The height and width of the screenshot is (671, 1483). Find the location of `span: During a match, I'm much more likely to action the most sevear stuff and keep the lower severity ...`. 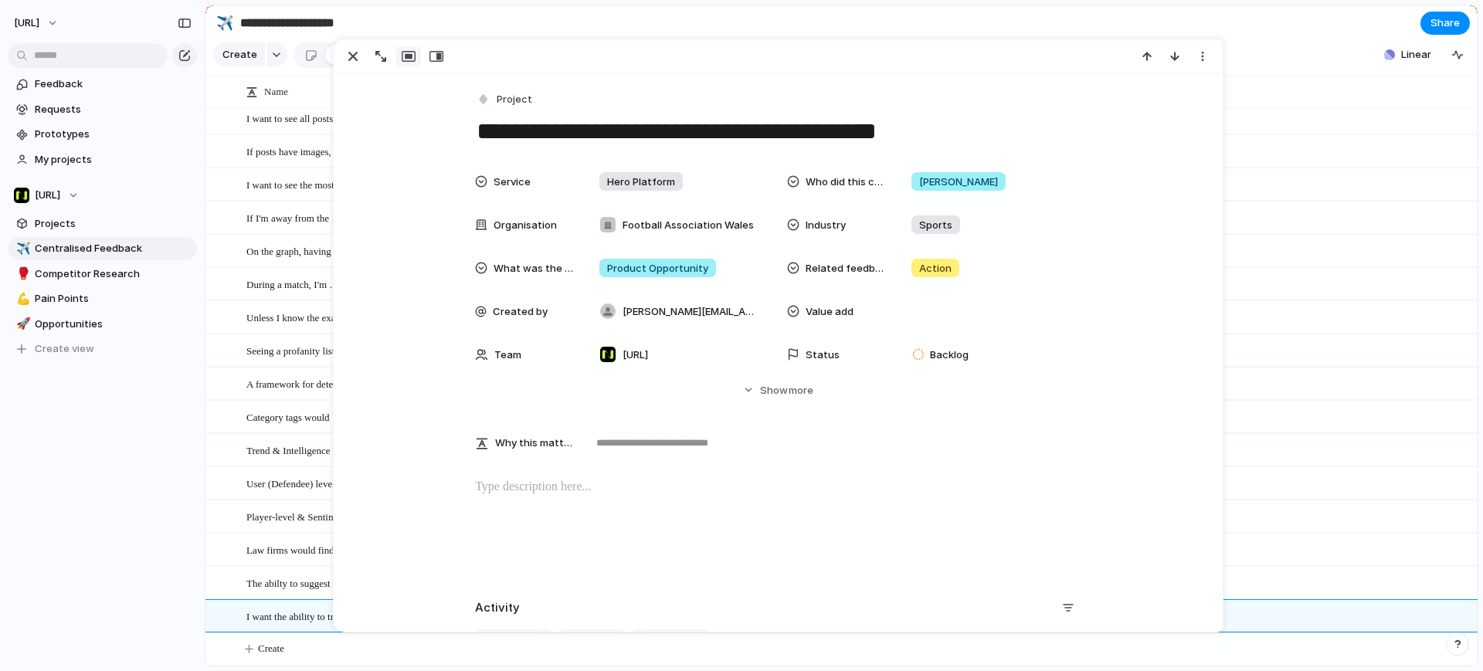

span: During a match, I'm much more likely to action the most sevear stuff and keep the lower severity ... is located at coordinates (296, 283).